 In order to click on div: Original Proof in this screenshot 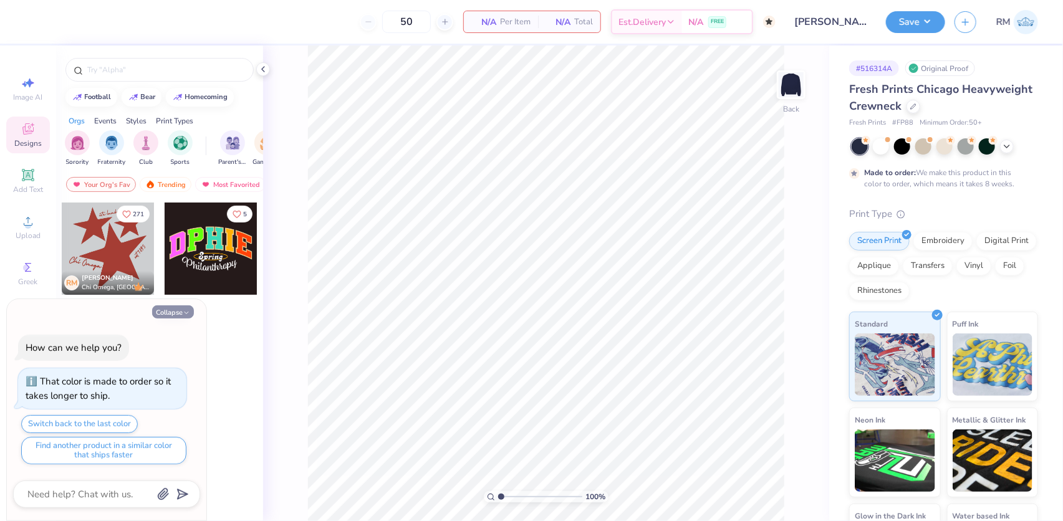, I will do `click(940, 68)`.